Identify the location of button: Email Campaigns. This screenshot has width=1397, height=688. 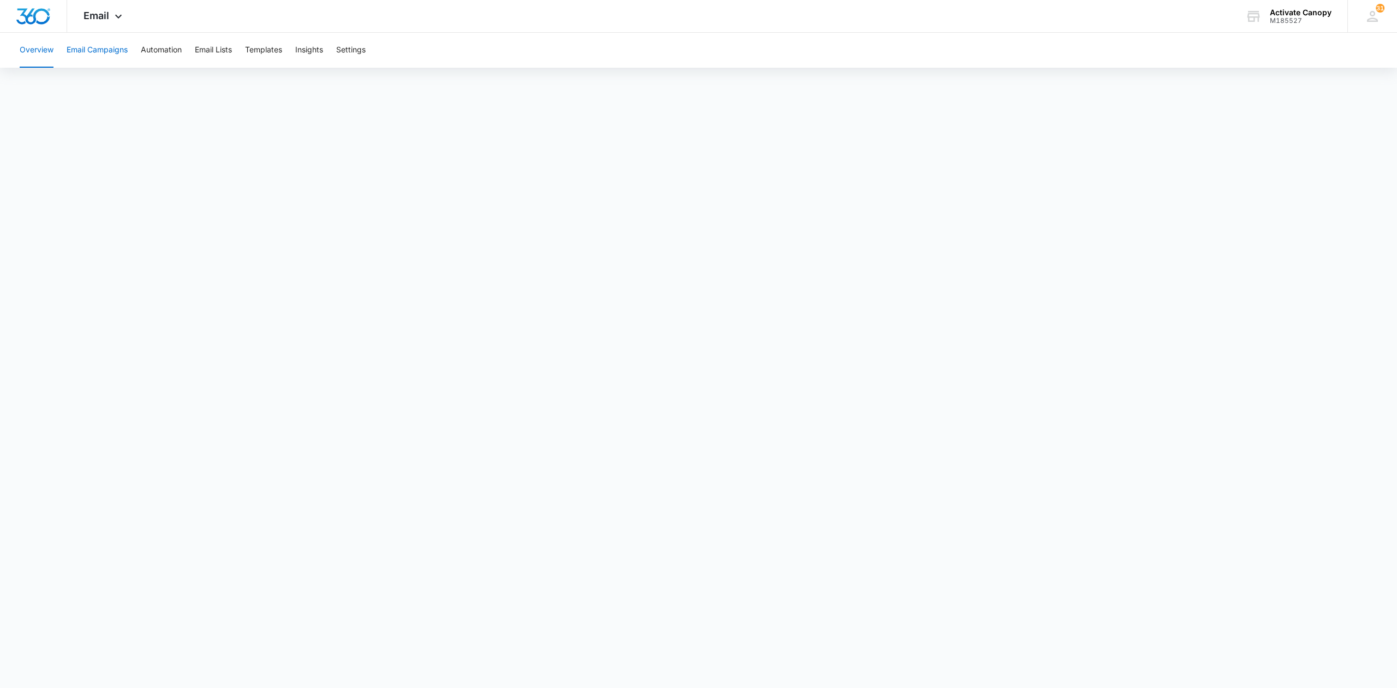
(97, 50).